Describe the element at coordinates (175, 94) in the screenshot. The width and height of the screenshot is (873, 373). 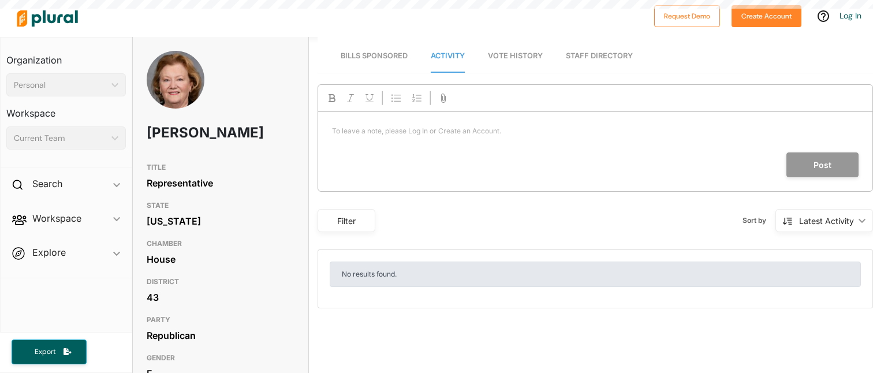
I see `img: Headshot of Diane Wheatley` at that location.